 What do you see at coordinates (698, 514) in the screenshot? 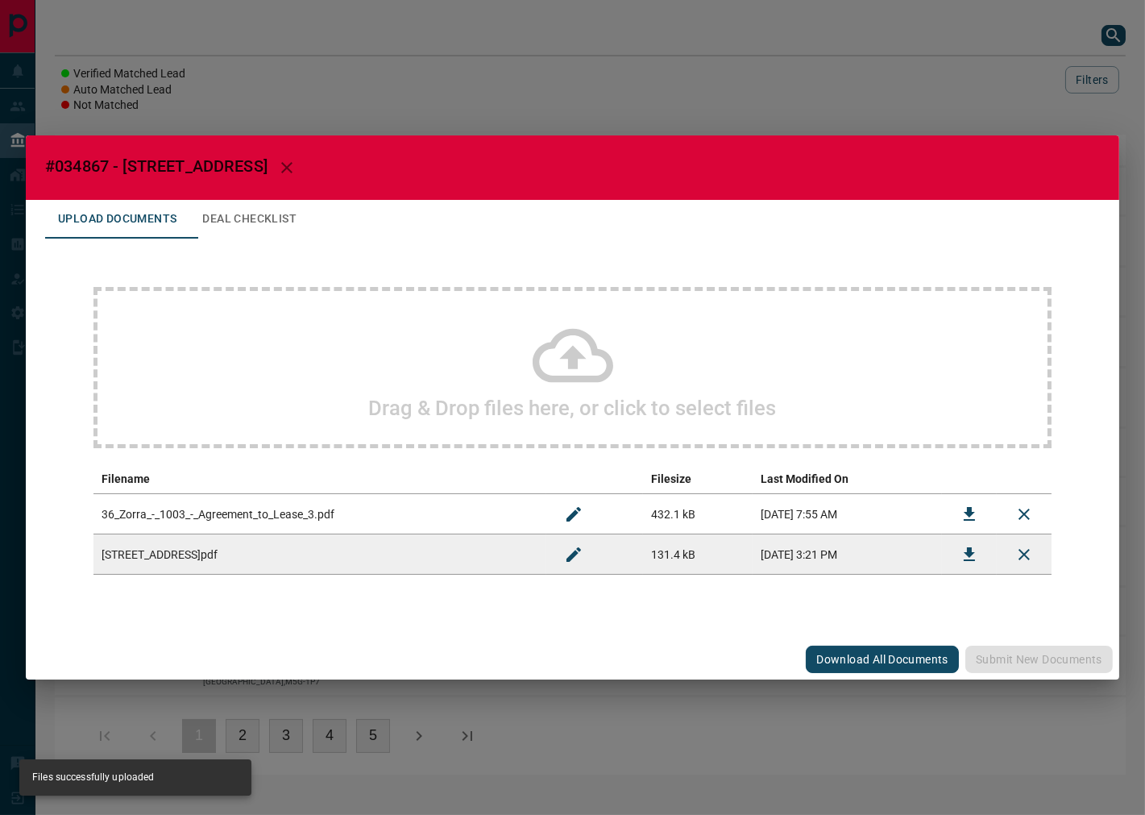
I see `td: 432.1 kB` at bounding box center [698, 514].